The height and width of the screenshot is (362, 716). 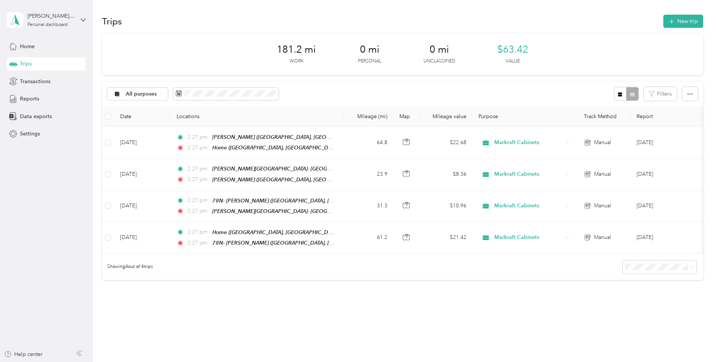 I want to click on p: Unclassified, so click(x=439, y=61).